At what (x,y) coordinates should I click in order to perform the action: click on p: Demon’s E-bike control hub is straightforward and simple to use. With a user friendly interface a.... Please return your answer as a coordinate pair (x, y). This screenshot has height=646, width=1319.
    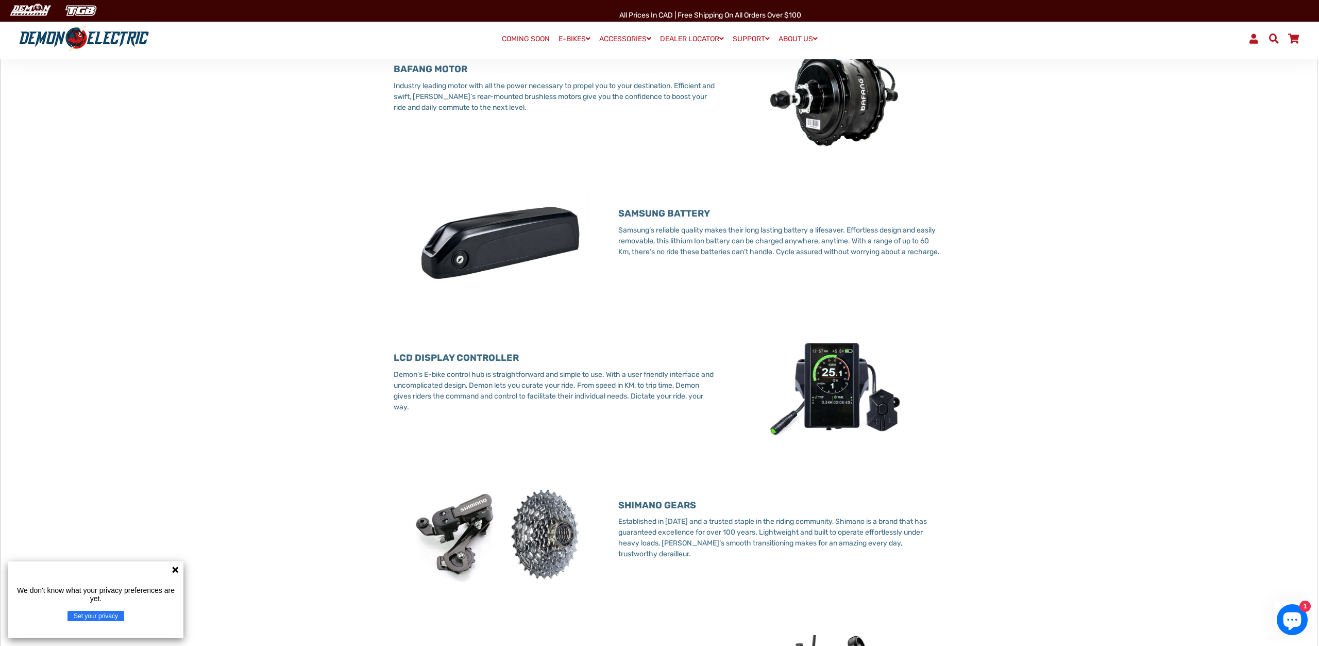
    Looking at the image, I should click on (554, 391).